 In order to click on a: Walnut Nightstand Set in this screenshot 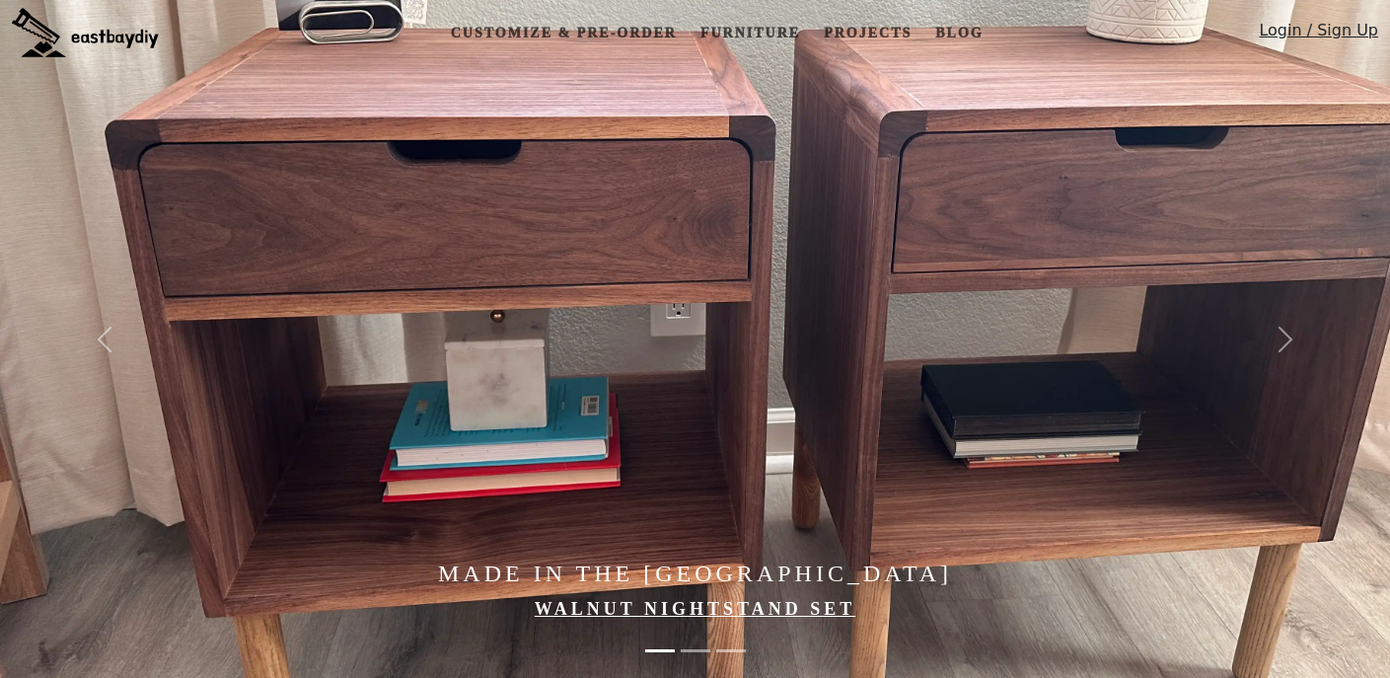, I will do `click(694, 609)`.